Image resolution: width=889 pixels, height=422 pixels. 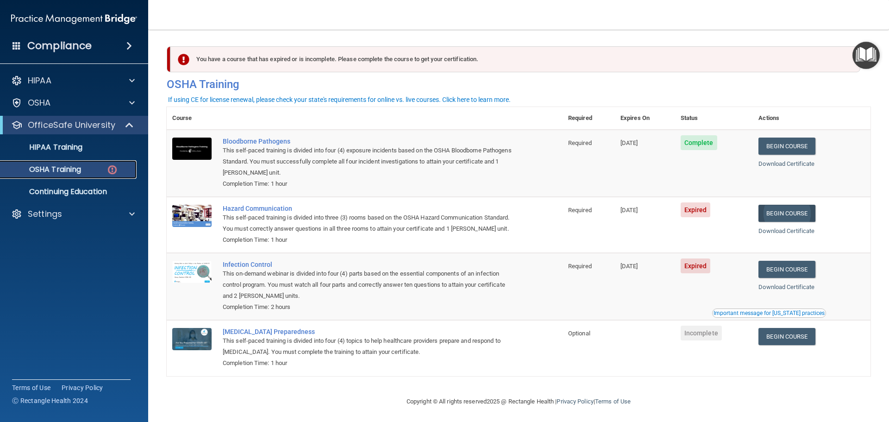 What do you see at coordinates (44, 169) in the screenshot?
I see `p: OSHA Training` at bounding box center [44, 169].